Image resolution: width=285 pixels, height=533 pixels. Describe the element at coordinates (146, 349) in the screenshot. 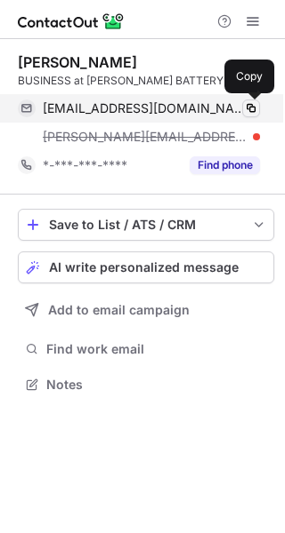

I see `button: Find work email` at that location.